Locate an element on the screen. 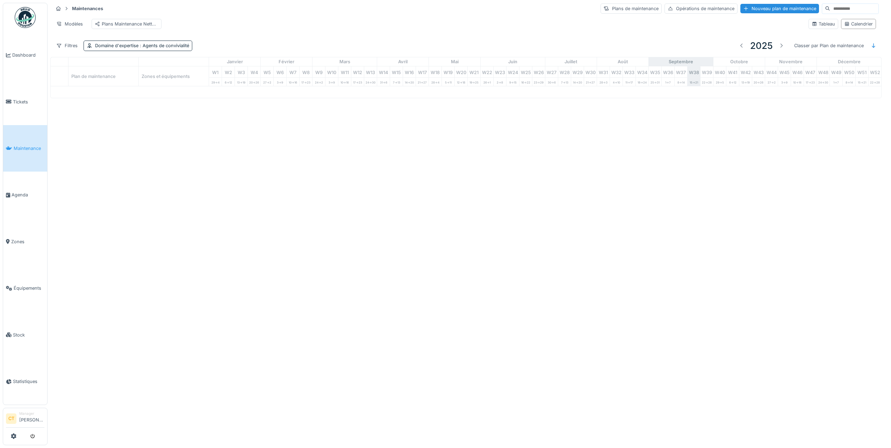  div: 27 -> 2 is located at coordinates (772, 82).